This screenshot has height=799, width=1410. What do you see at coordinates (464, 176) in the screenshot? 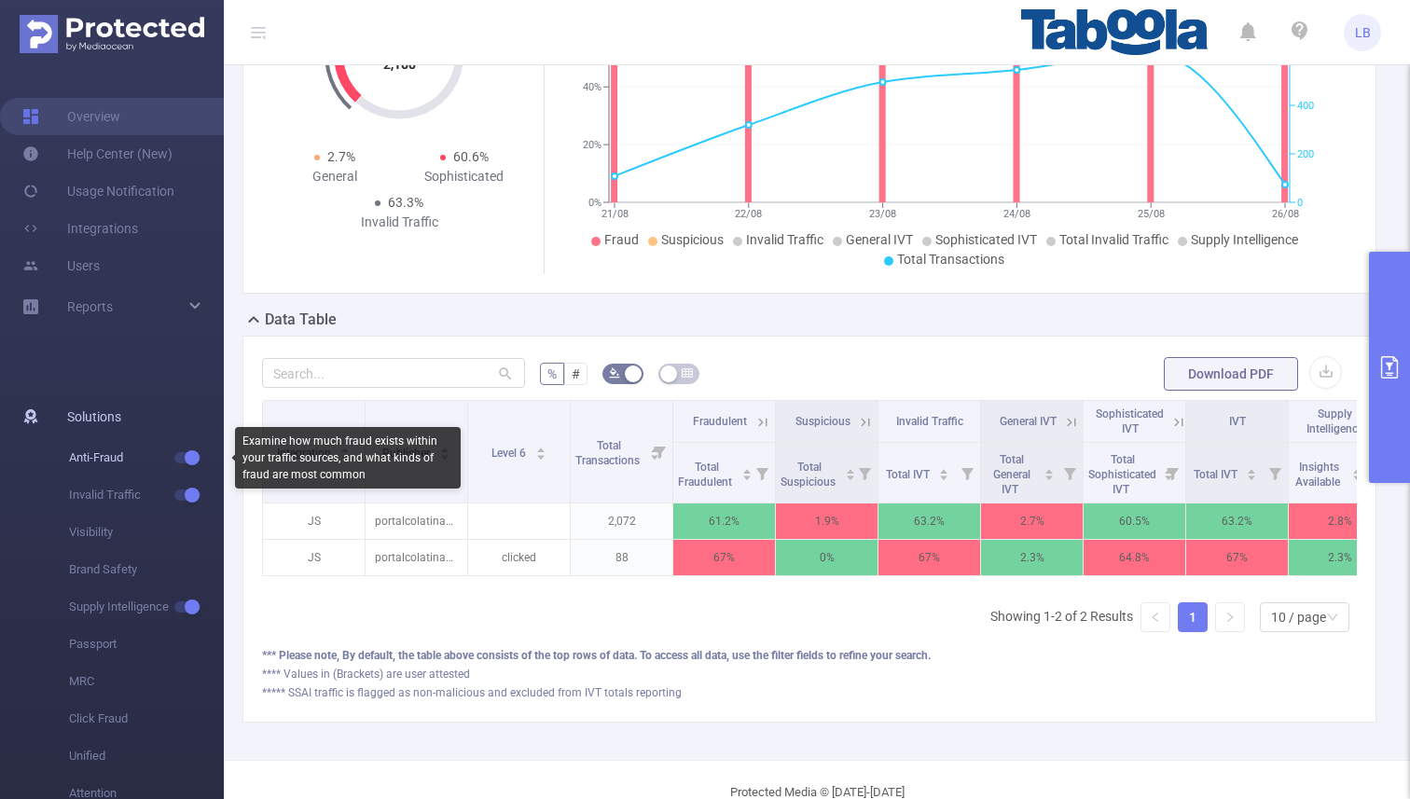
I see `div: Sophisticated` at bounding box center [464, 176].